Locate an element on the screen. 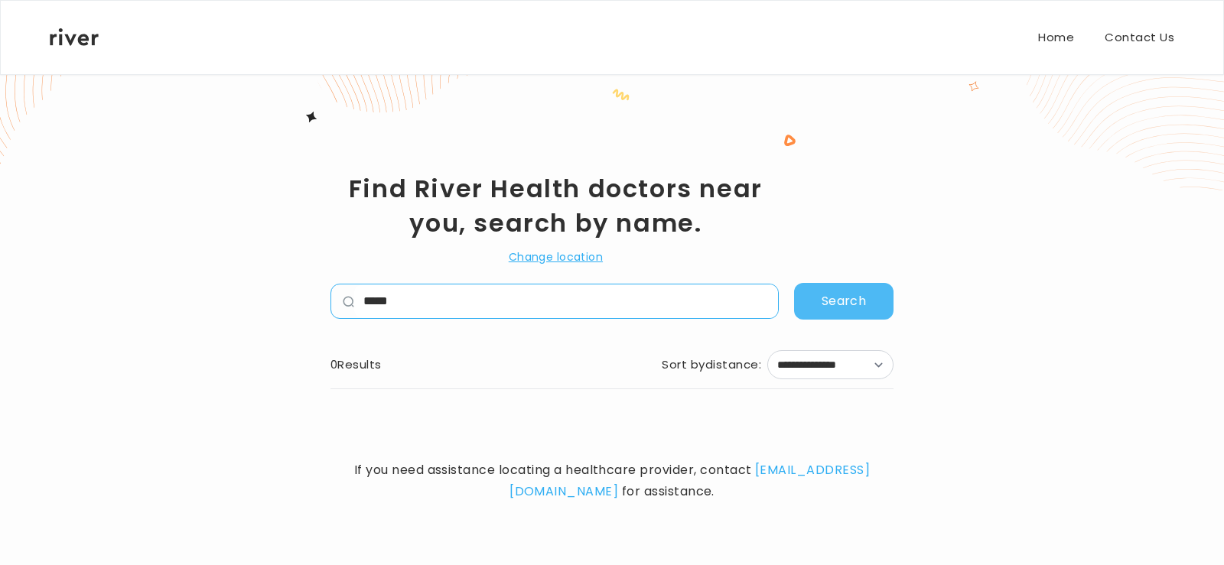  button: Change location is located at coordinates (555, 257).